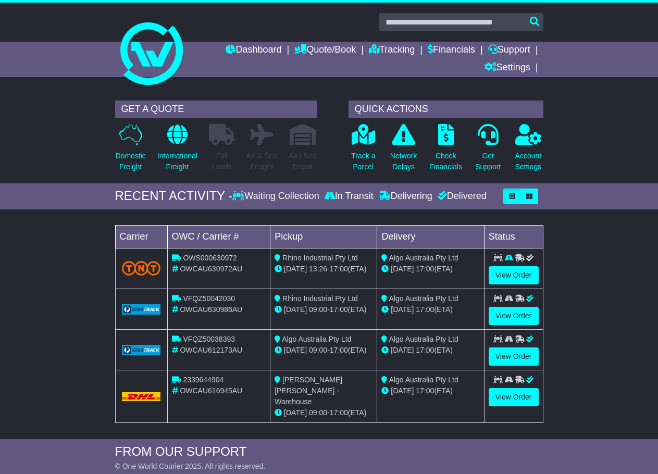 This screenshot has width=658, height=474. What do you see at coordinates (318, 269) in the screenshot?
I see `span: 13:26` at bounding box center [318, 269].